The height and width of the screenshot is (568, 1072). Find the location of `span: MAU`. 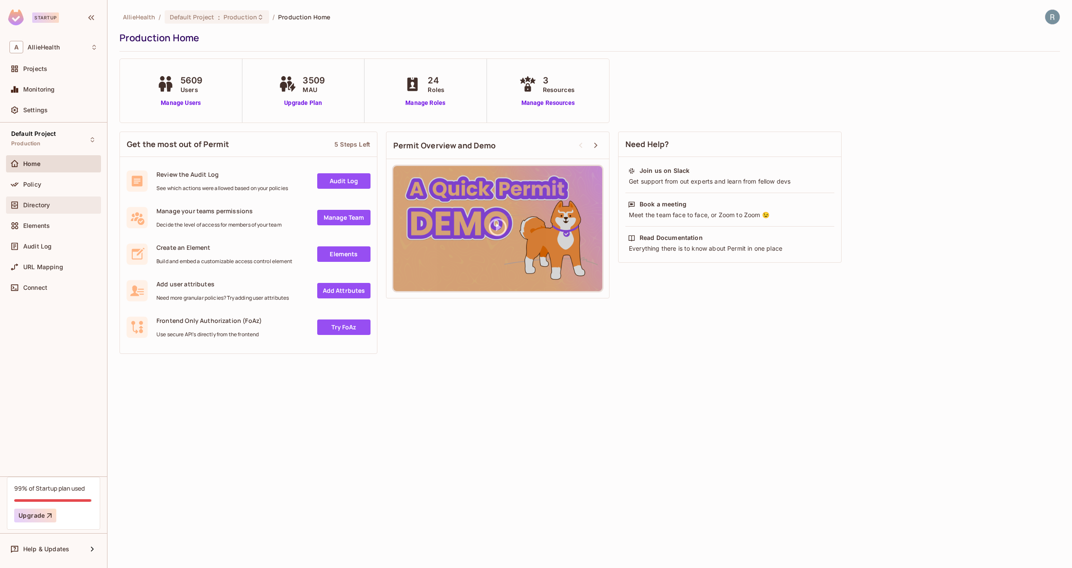

span: MAU is located at coordinates (314, 89).